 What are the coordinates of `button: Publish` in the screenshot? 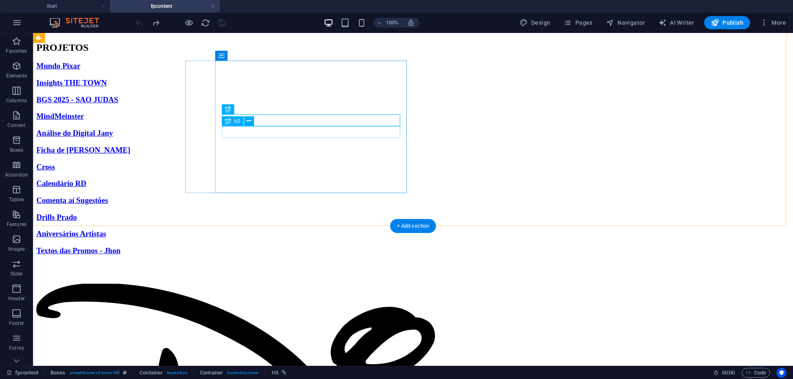 It's located at (727, 23).